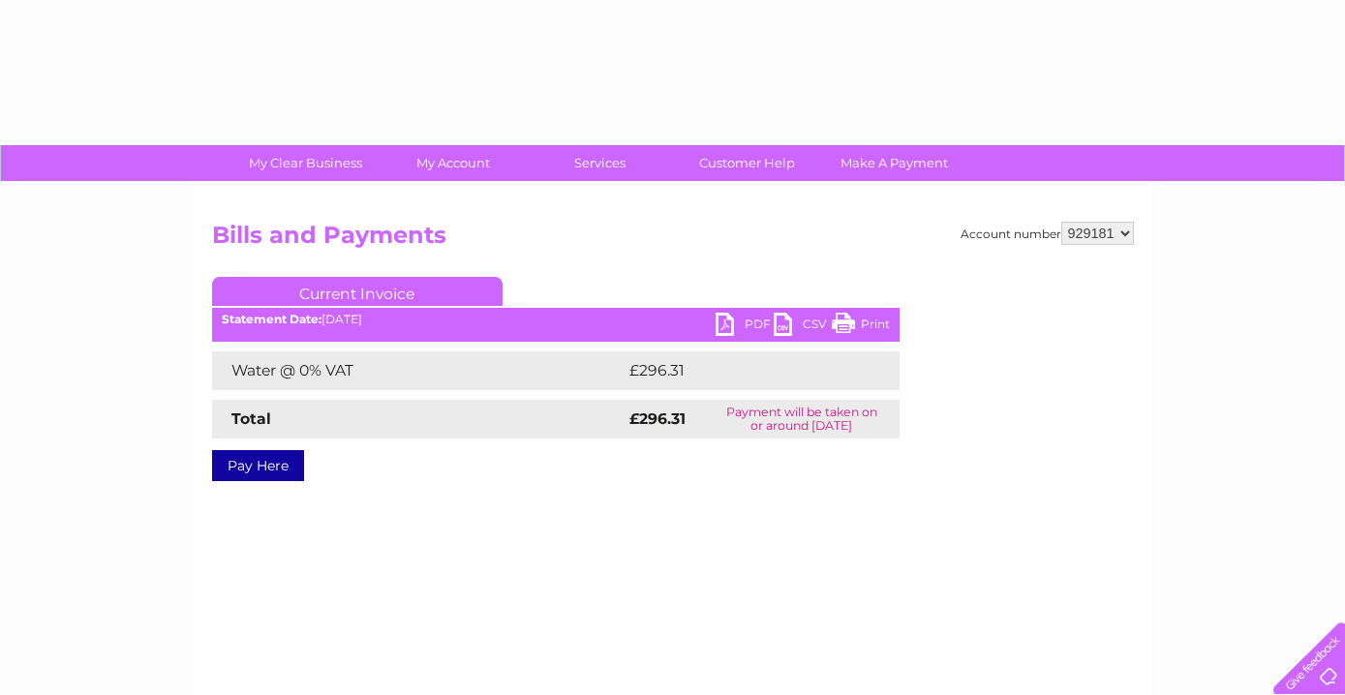  What do you see at coordinates (803, 326) in the screenshot?
I see `a: CSV` at bounding box center [803, 326].